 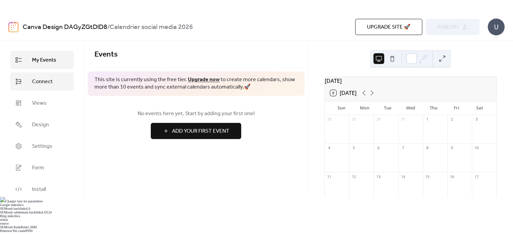 What do you see at coordinates (196, 131) in the screenshot?
I see `a: Add Your First Event` at bounding box center [196, 131].